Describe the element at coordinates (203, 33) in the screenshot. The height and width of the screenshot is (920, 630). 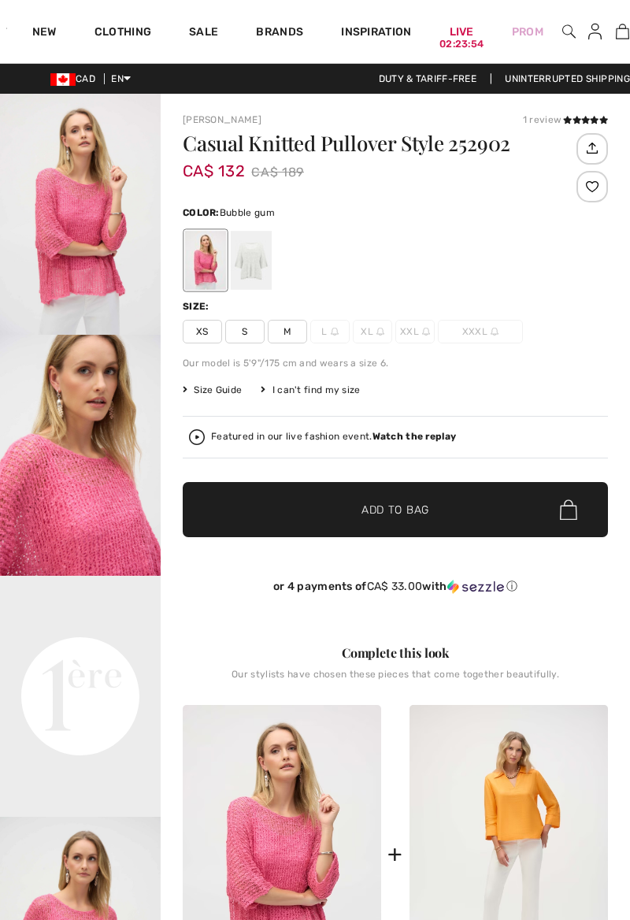
I see `a: Sale` at that location.